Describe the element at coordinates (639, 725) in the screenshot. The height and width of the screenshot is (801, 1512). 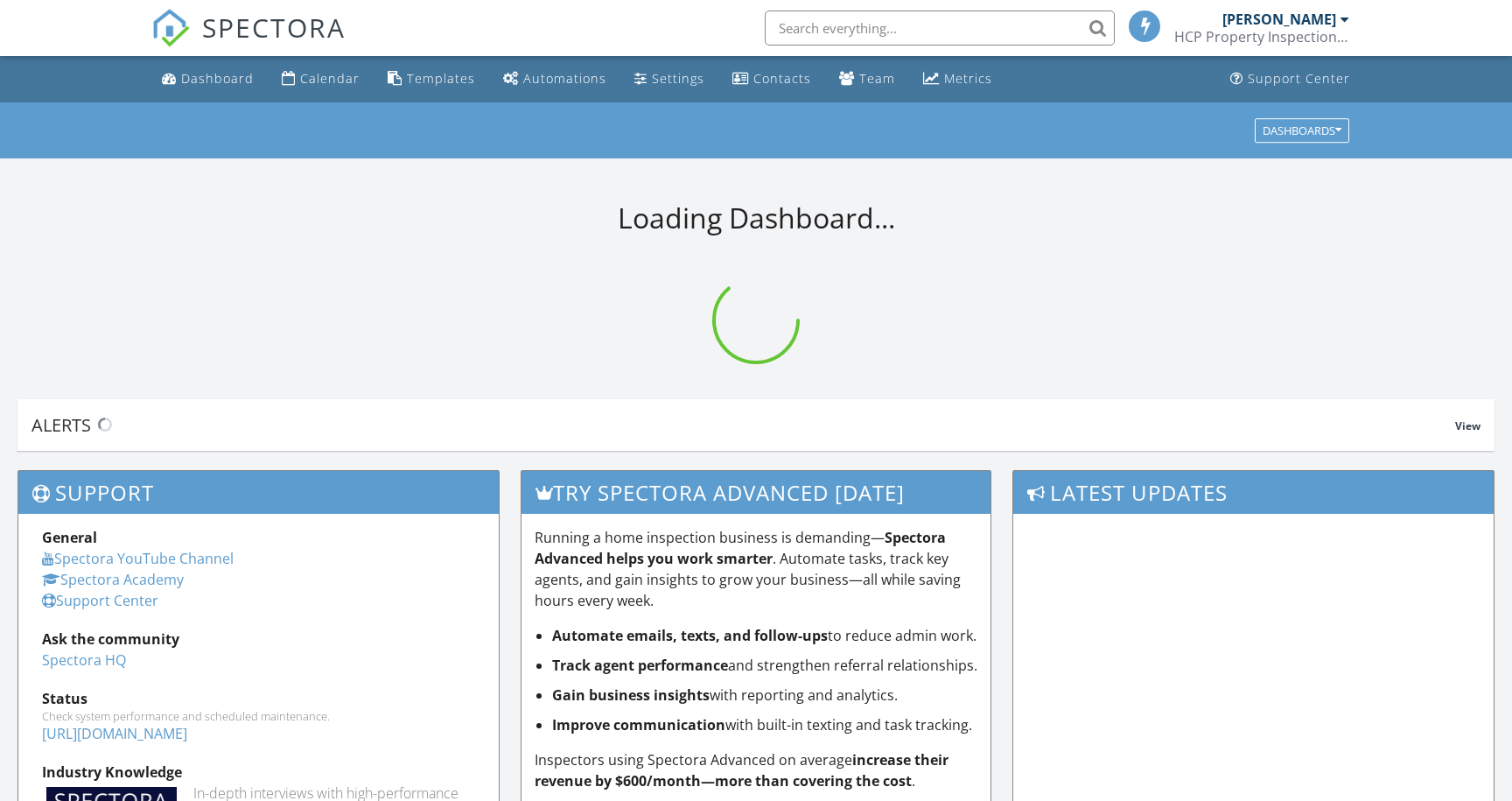
I see `strong: Improve communication` at that location.